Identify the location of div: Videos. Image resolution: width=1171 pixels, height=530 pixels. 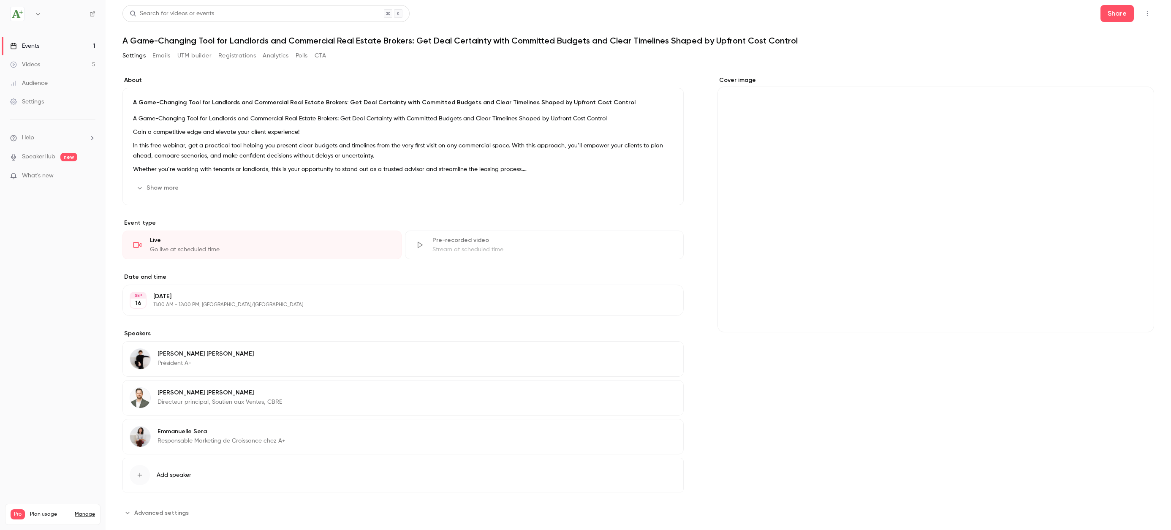
(25, 65).